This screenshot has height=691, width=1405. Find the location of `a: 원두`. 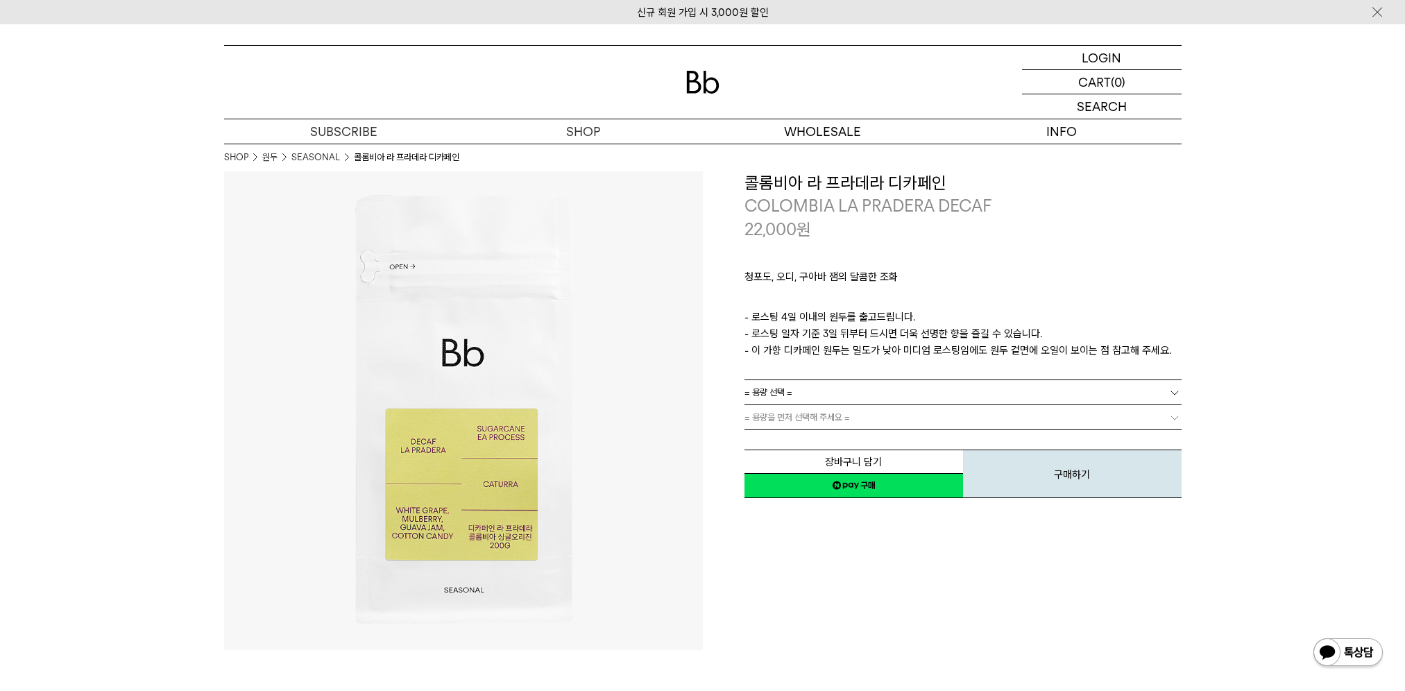

a: 원두 is located at coordinates (270, 158).